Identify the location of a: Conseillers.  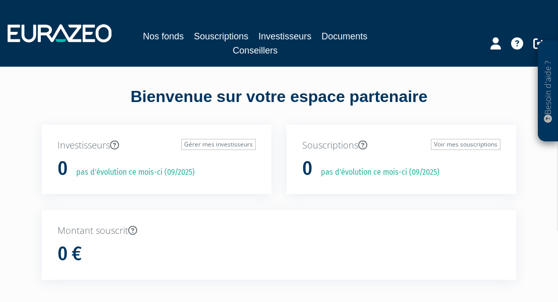
(255, 50).